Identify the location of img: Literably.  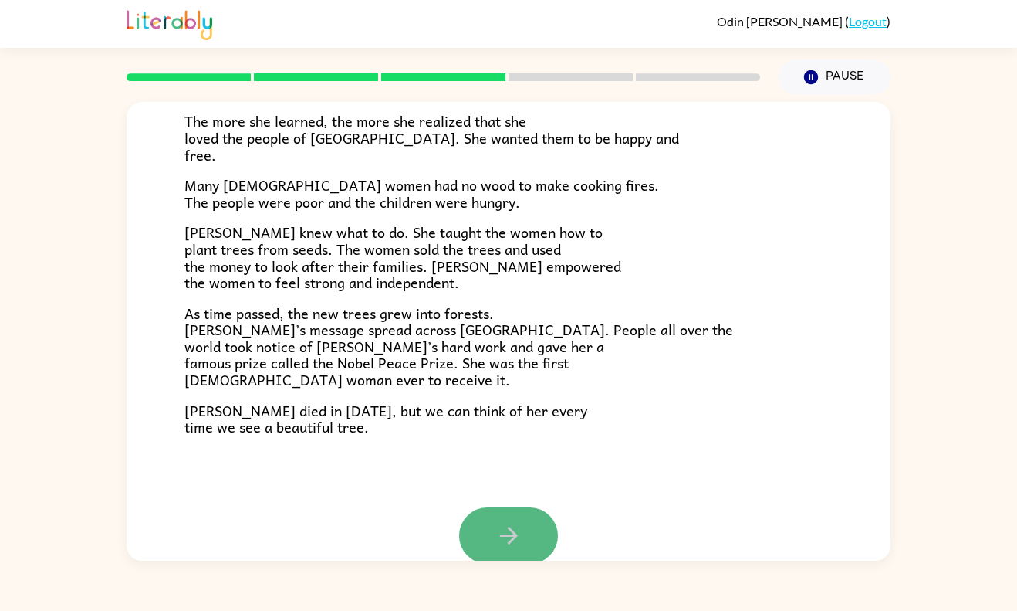
(169, 23).